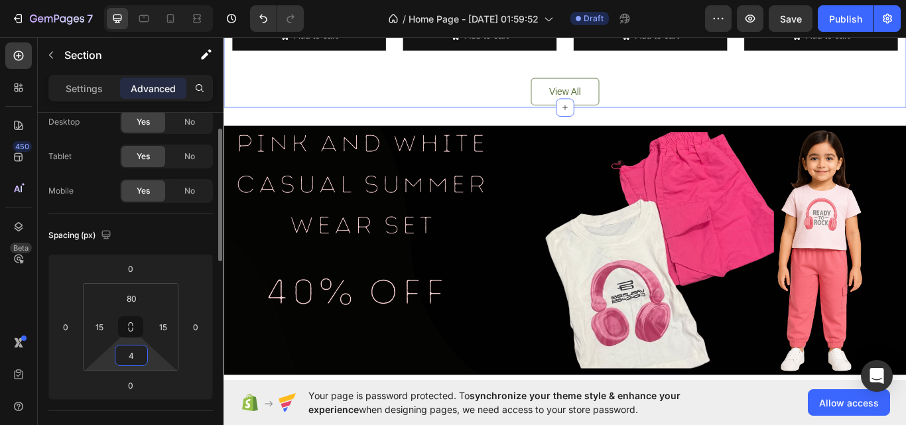  I want to click on button: Publish, so click(845, 19).